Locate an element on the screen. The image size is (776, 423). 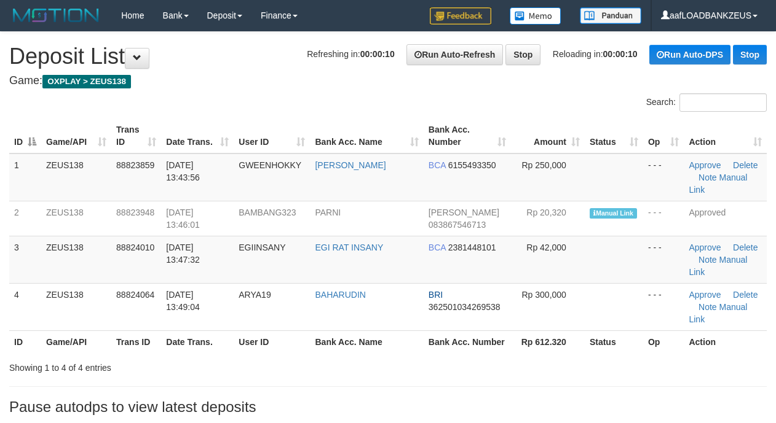
h3: Pause autodps to view latest deposits is located at coordinates (388, 408).